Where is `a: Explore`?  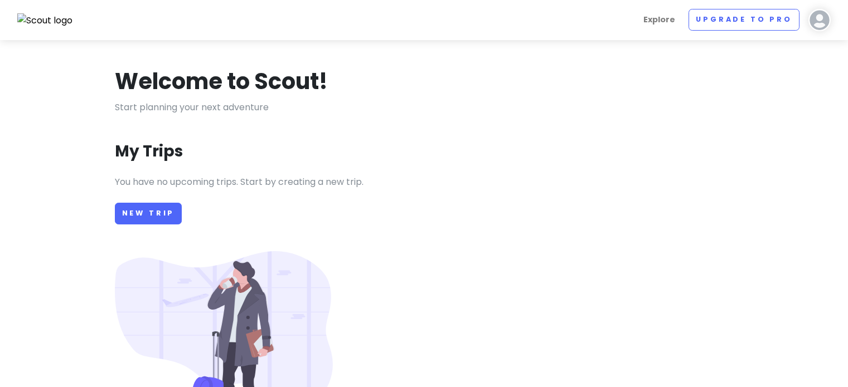 a: Explore is located at coordinates (659, 20).